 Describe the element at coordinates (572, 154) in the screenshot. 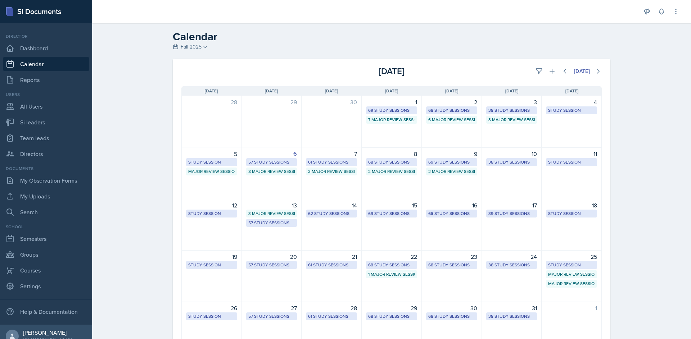

I see `div: 11` at that location.